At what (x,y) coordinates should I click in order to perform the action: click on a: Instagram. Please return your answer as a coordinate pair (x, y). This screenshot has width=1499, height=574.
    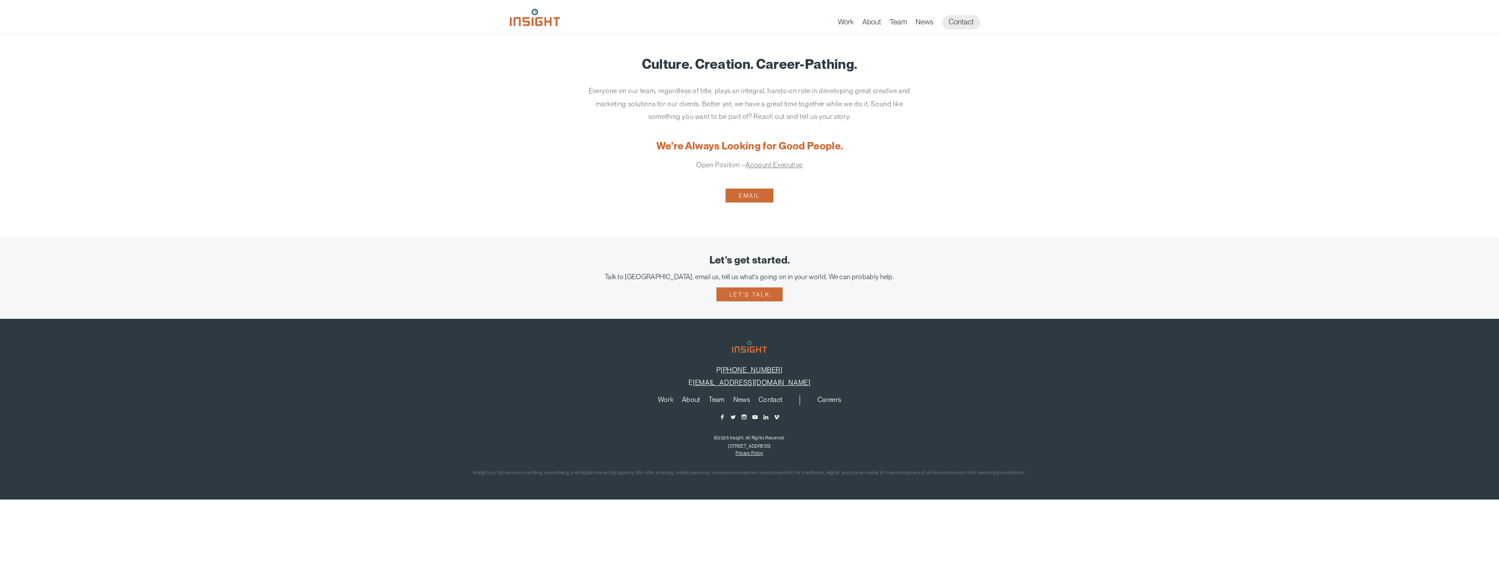
    Looking at the image, I should click on (744, 417).